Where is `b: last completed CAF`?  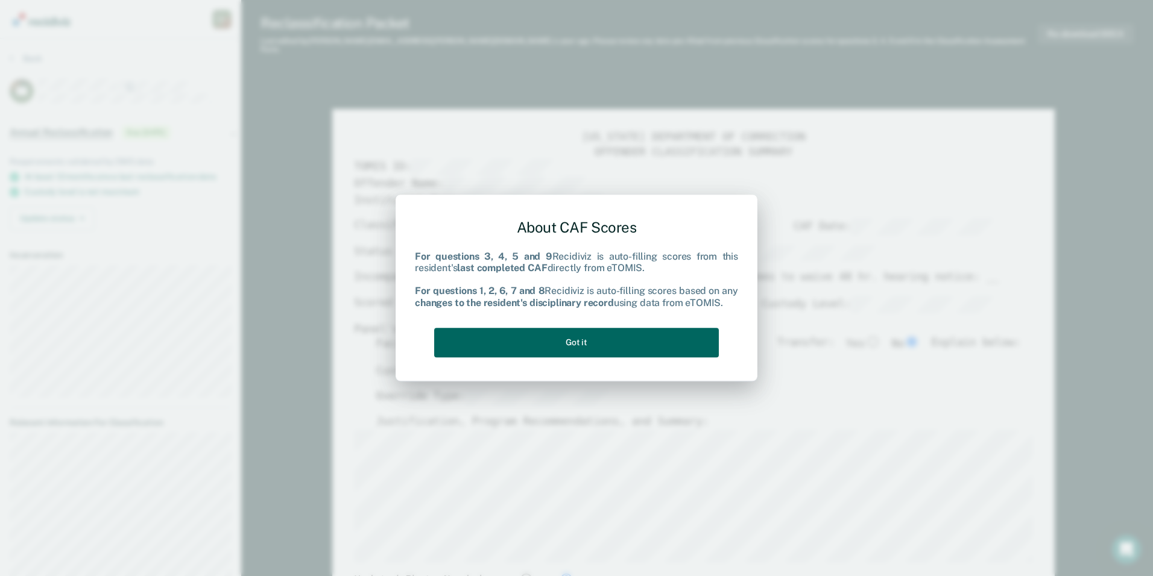
b: last completed CAF is located at coordinates (502, 268).